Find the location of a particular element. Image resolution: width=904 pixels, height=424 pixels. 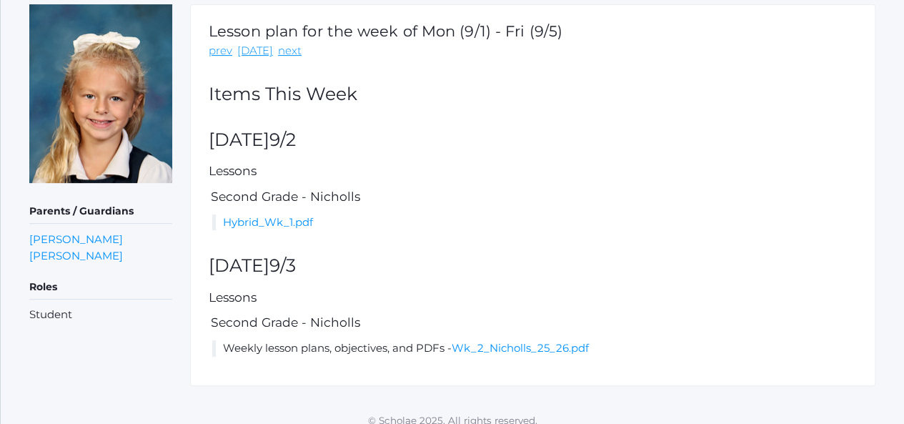

li: Student is located at coordinates (101, 314).